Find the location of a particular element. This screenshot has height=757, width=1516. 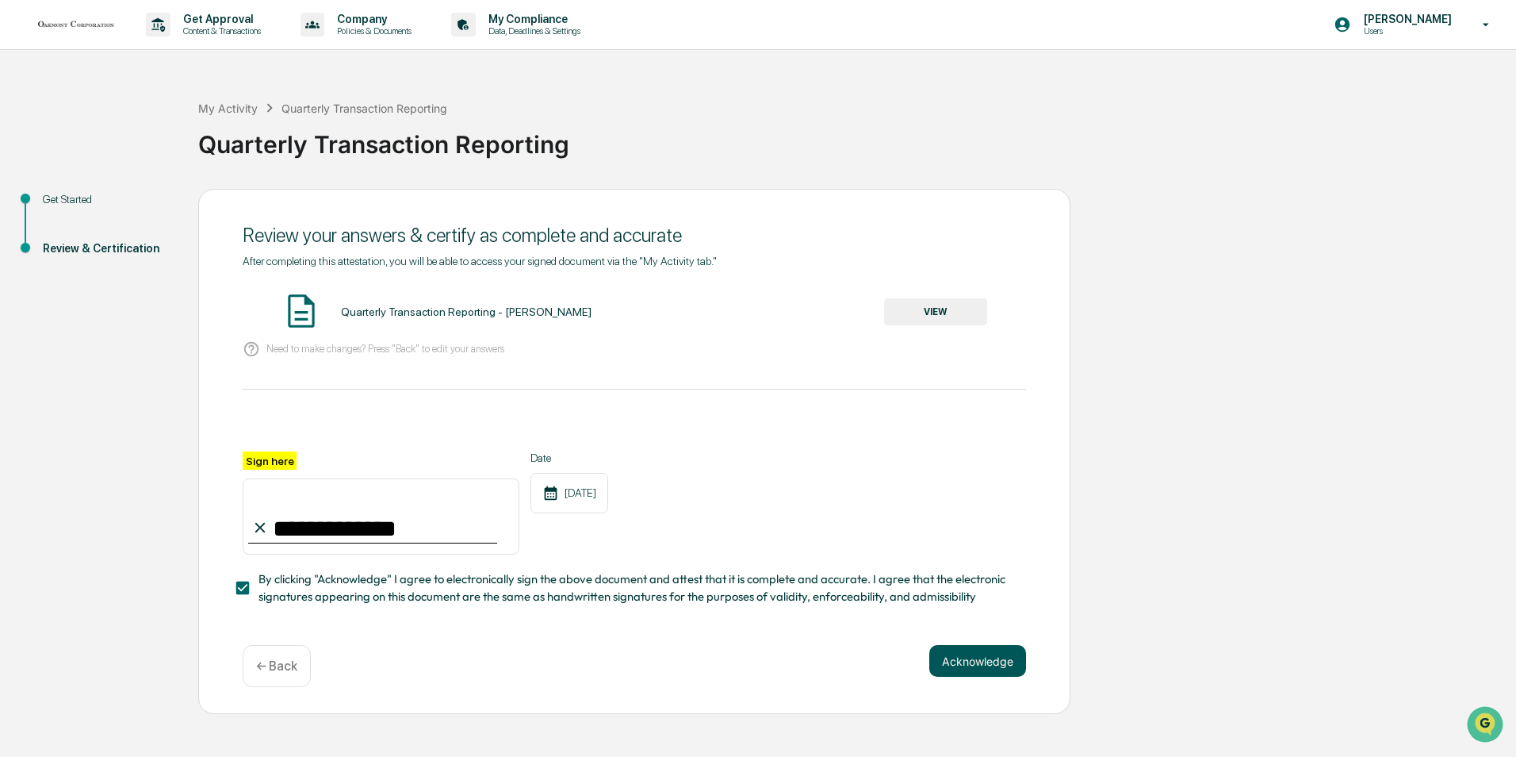

label: Sign here is located at coordinates (270, 460).